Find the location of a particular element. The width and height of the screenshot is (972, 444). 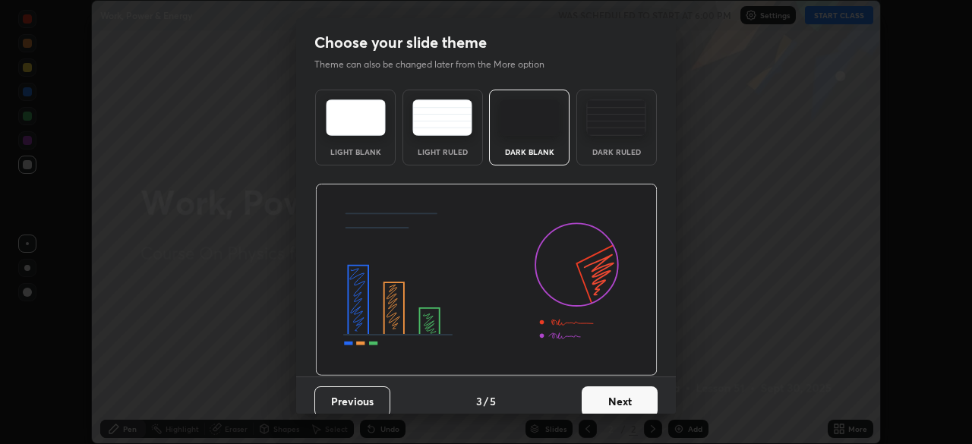

div: Light Blank is located at coordinates (355, 152).